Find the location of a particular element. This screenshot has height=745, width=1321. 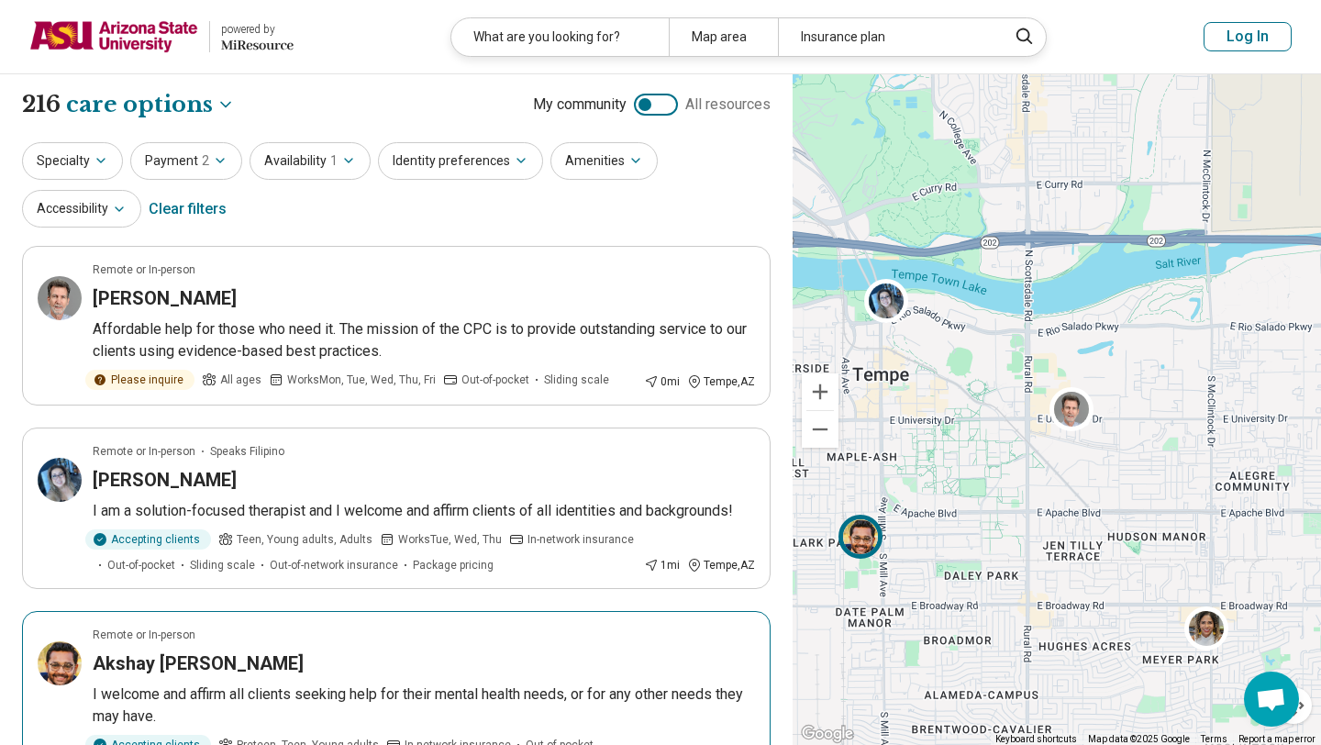

a: Arizona State Universitypowered by is located at coordinates (161, 37).